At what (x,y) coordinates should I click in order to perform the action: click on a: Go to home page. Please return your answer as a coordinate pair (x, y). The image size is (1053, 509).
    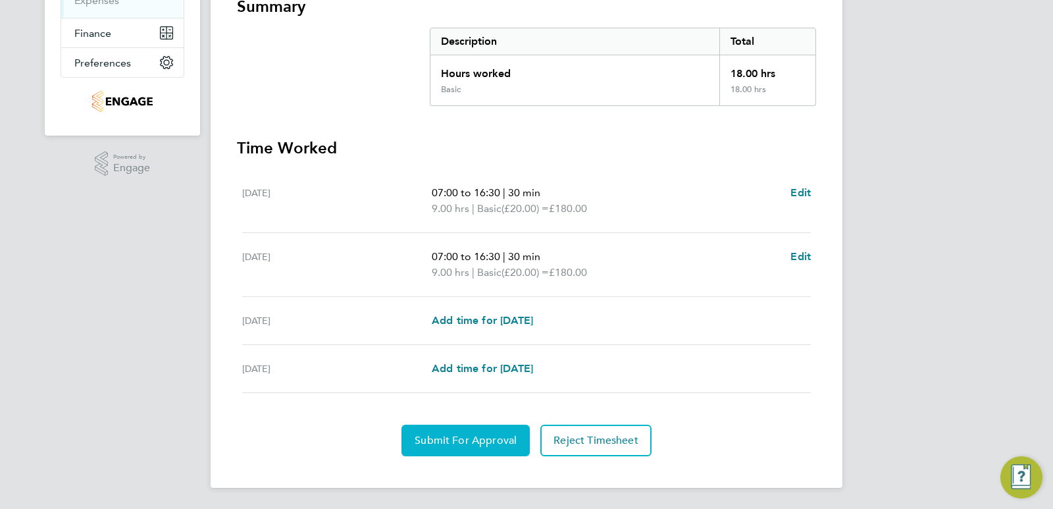
    Looking at the image, I should click on (122, 101).